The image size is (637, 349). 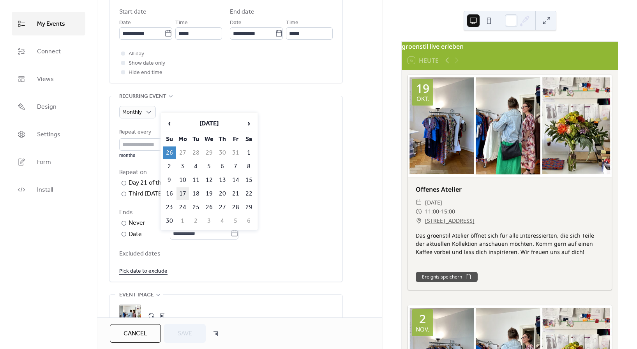 I want to click on div: End date, so click(x=242, y=12).